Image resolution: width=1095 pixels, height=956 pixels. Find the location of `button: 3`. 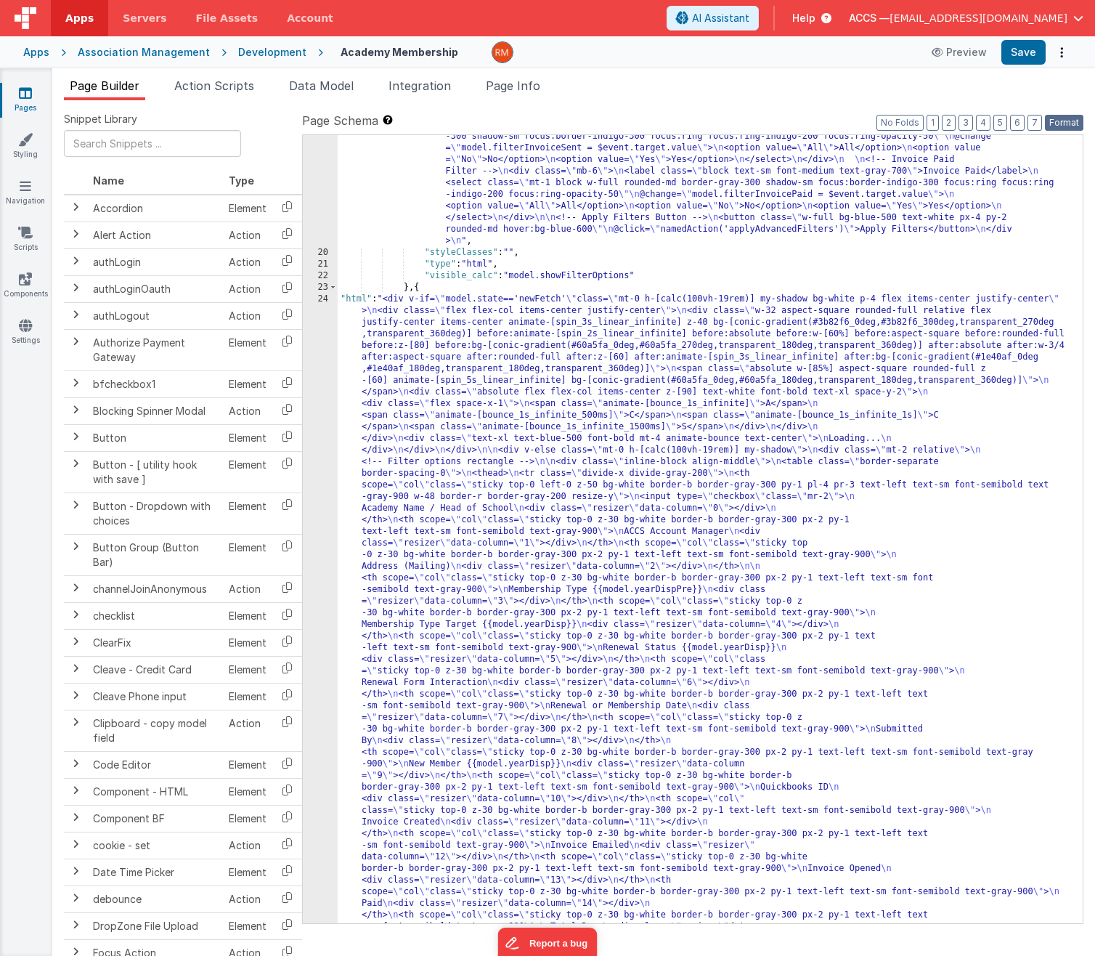

button: 3 is located at coordinates (966, 123).